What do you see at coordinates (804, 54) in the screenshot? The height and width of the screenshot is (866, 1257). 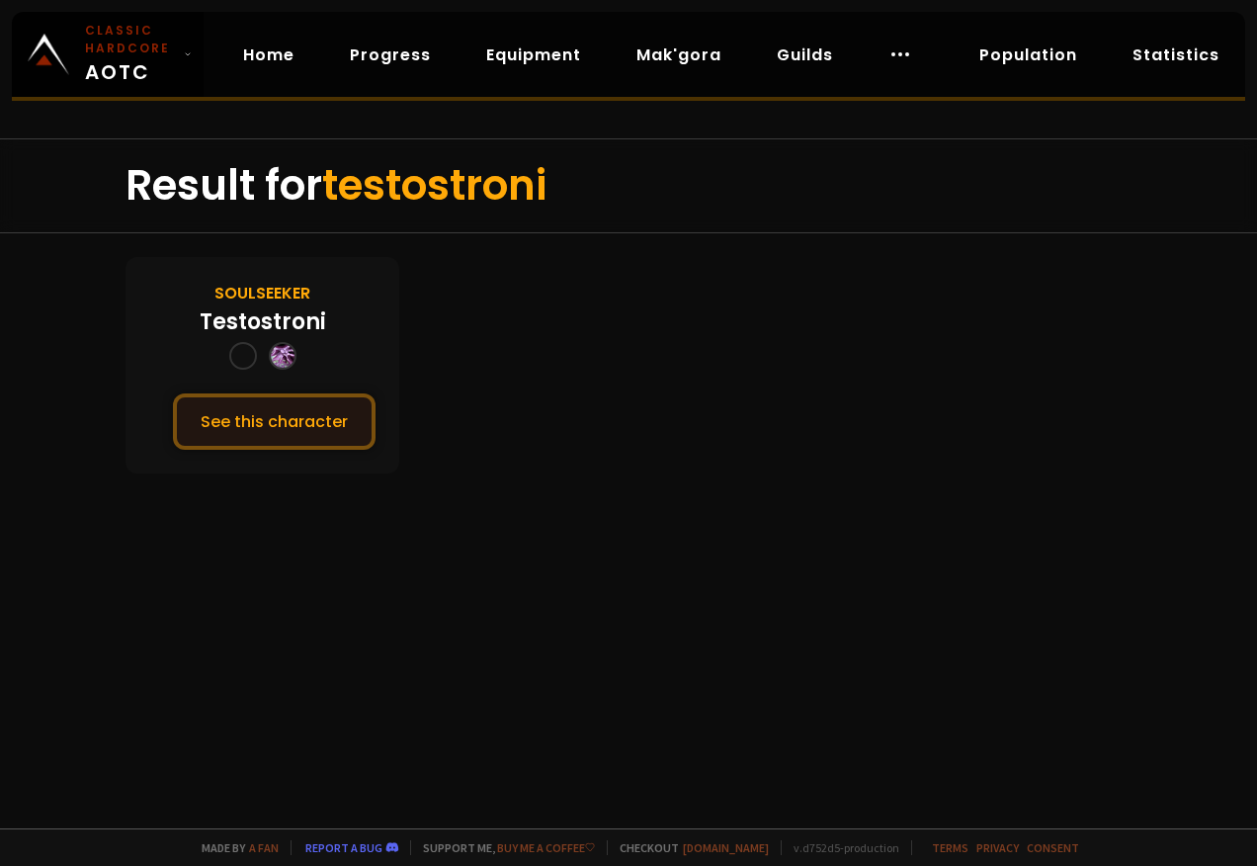 I see `a: Guilds` at bounding box center [804, 54].